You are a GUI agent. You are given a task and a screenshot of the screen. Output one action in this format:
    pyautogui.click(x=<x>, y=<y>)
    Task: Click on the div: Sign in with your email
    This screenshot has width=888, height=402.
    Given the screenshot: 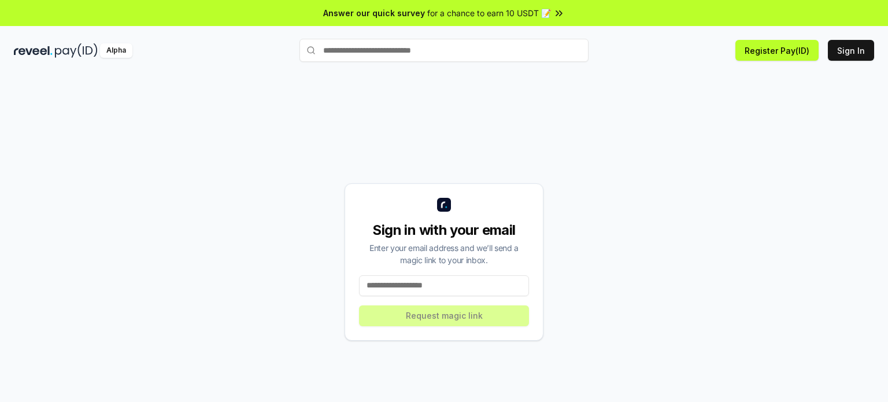 What is the action you would take?
    pyautogui.click(x=444, y=230)
    